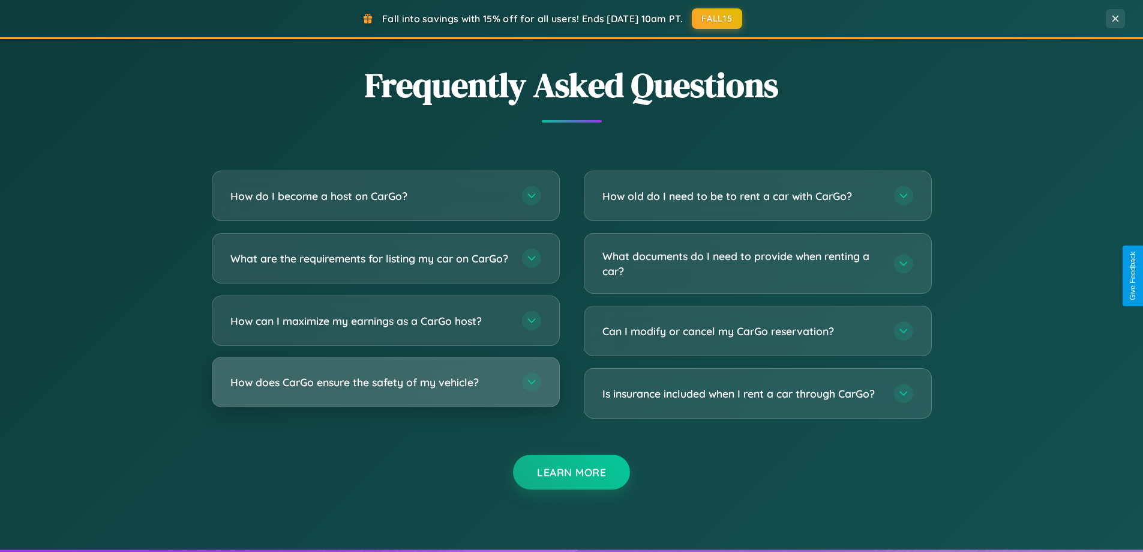  Describe the element at coordinates (742, 196) in the screenshot. I see `h3: How old do I need to be to rent a car with CarGo?` at that location.